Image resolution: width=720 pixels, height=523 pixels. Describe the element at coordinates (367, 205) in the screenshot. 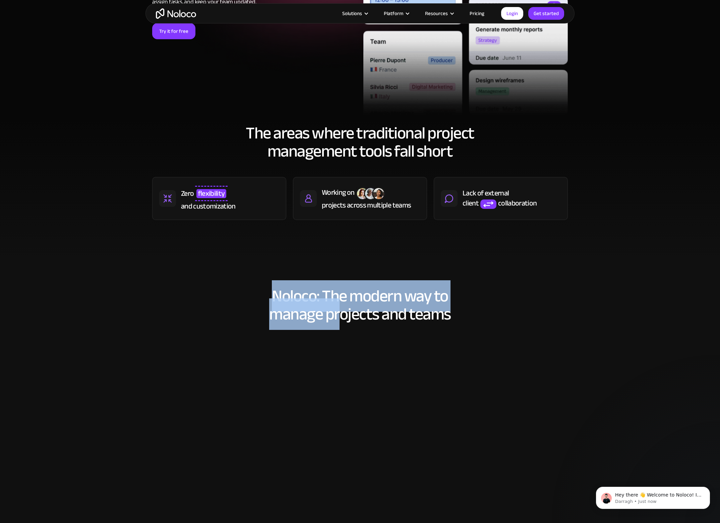

I see `div: projects across multiple teams` at that location.